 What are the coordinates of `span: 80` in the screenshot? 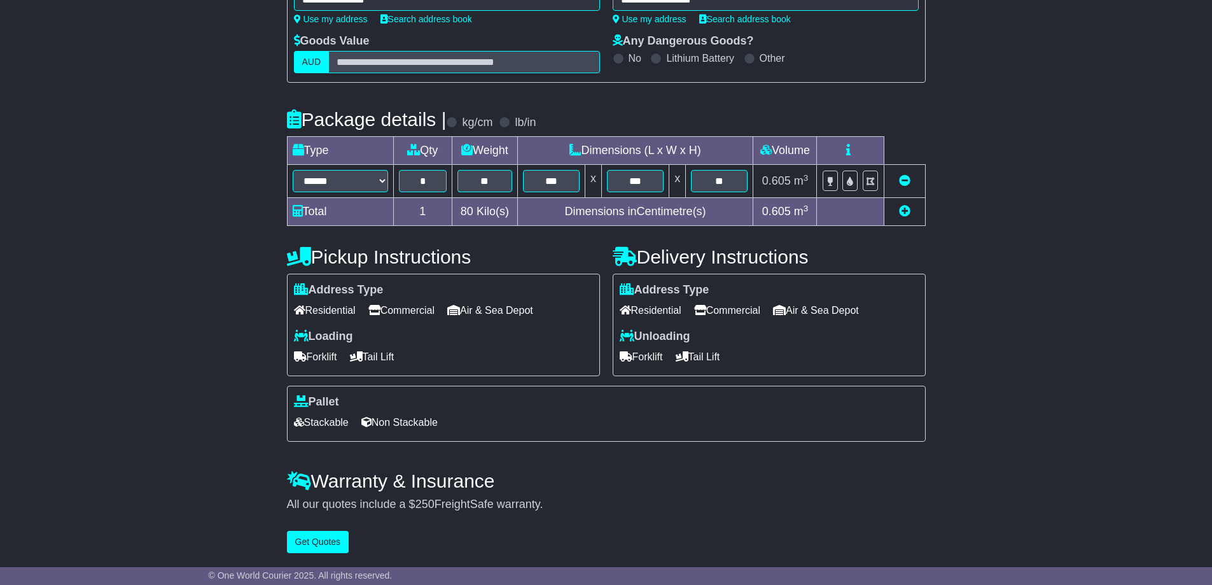 It's located at (467, 211).